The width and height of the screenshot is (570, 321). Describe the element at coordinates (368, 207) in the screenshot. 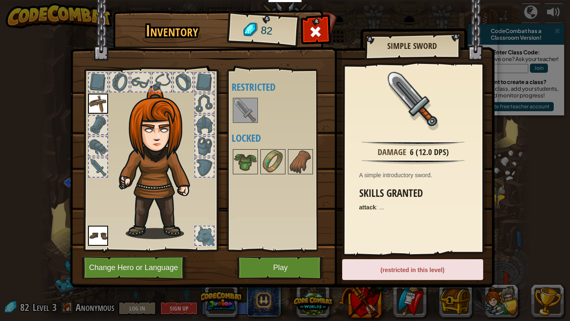

I see `strong: attack` at that location.